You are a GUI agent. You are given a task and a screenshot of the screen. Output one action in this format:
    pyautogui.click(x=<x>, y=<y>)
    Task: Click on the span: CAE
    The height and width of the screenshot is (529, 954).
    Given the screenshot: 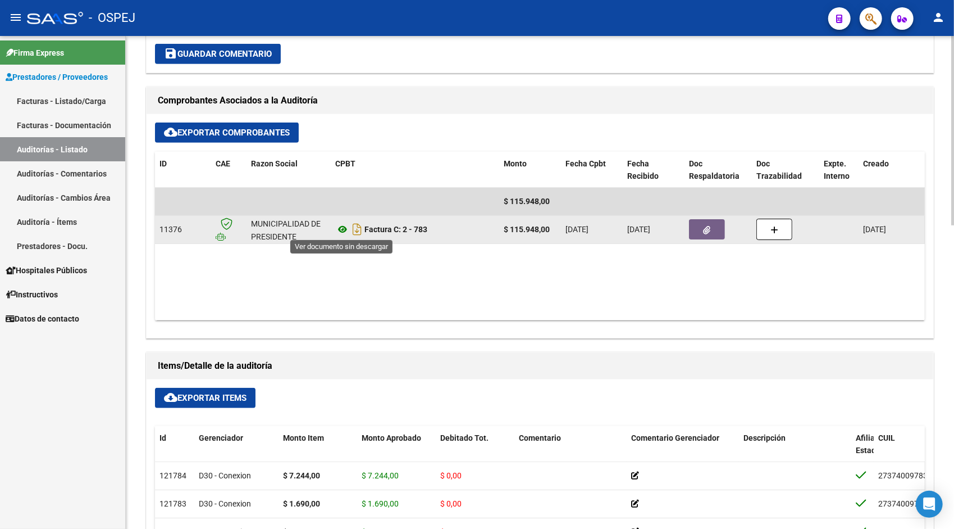 What is the action you would take?
    pyautogui.click(x=223, y=163)
    